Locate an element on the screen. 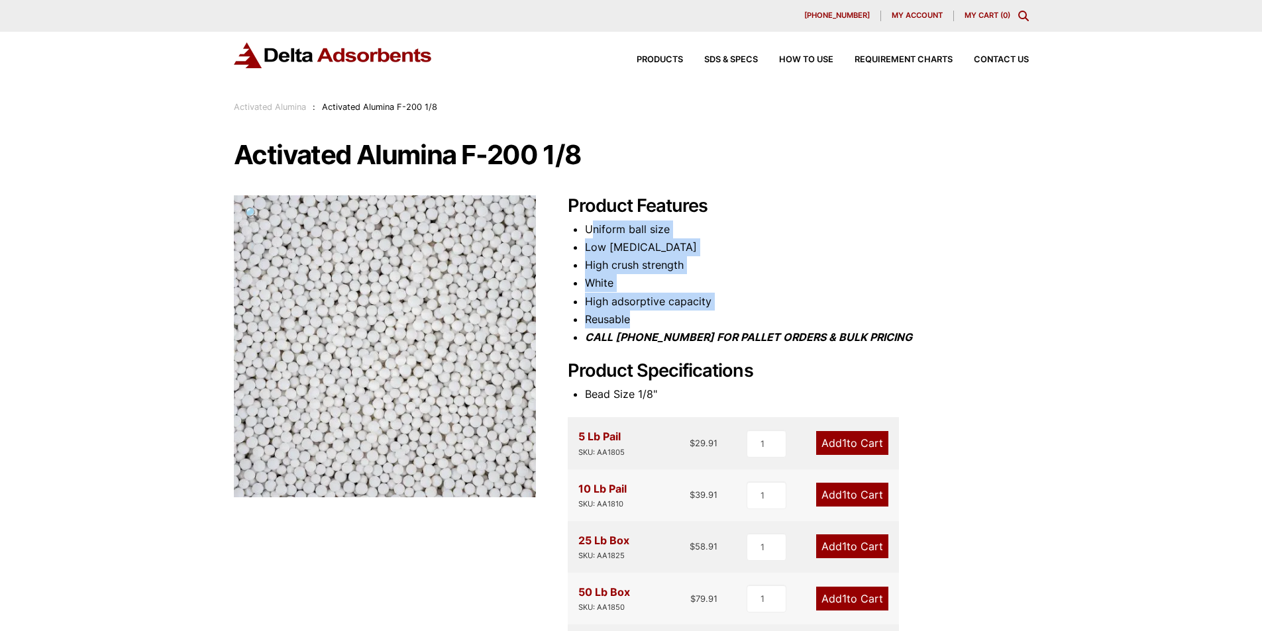 The height and width of the screenshot is (631, 1262). div: Toggle Modal Content is located at coordinates (1024, 16).